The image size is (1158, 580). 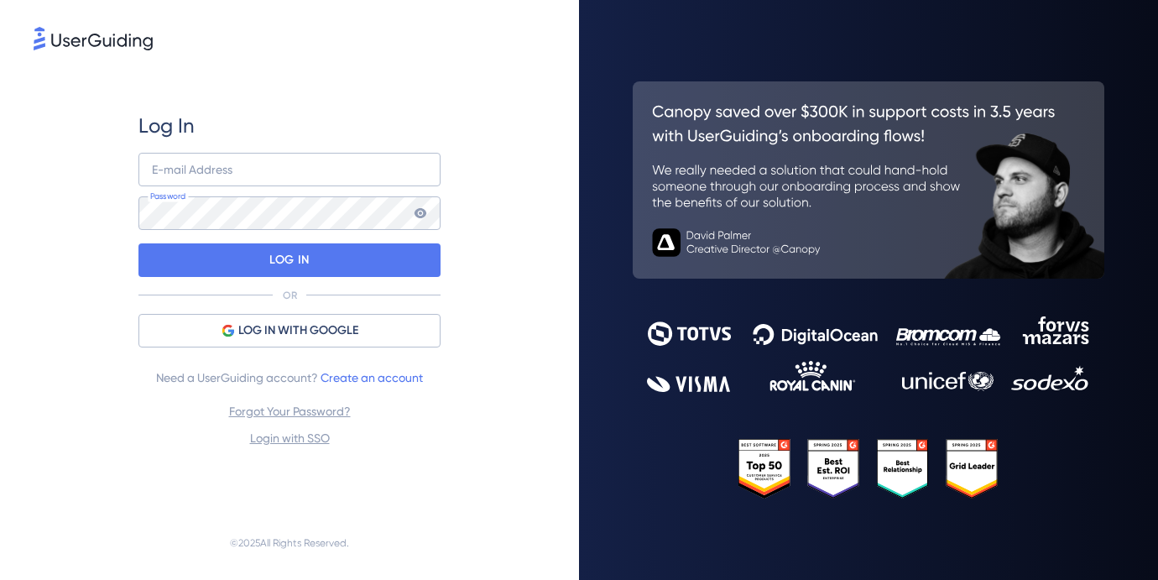 I want to click on span: Log In, so click(x=166, y=126).